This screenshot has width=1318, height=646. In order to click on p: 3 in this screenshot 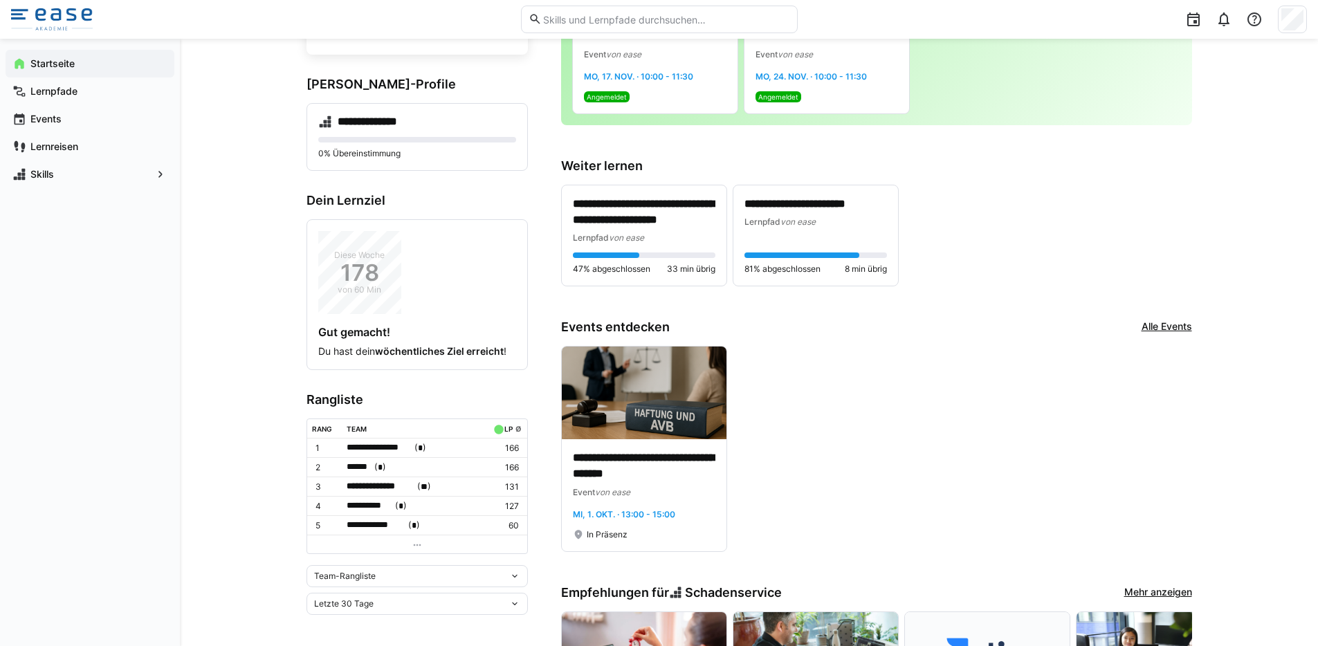, I will do `click(326, 487)`.